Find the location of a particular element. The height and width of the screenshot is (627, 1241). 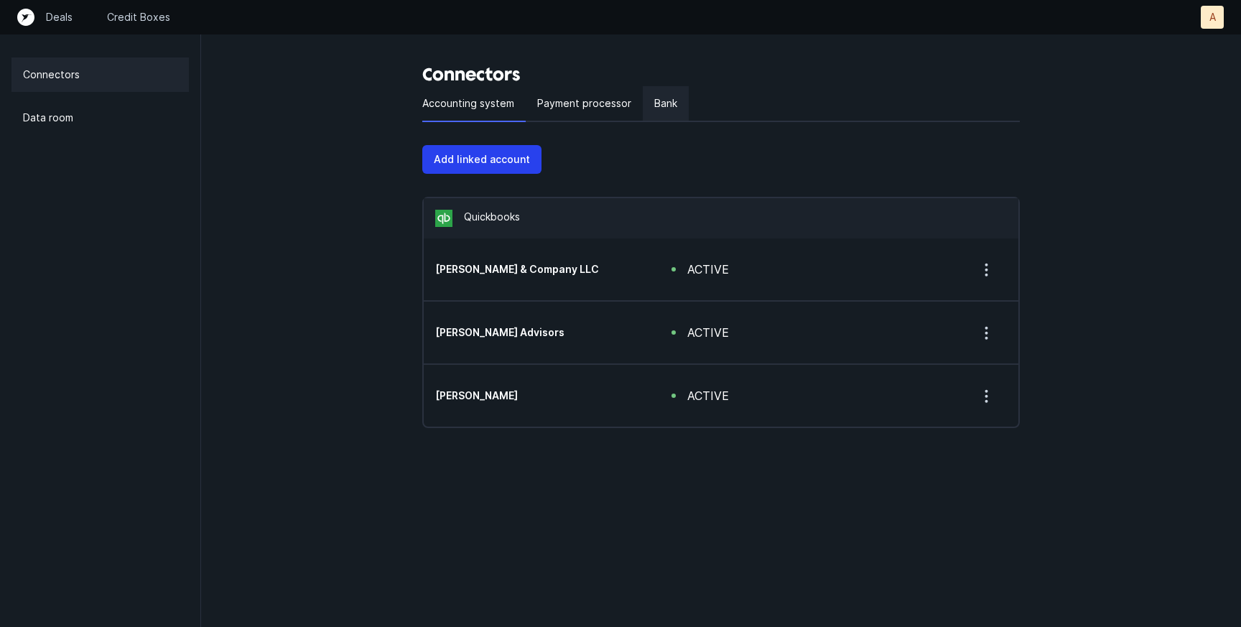

p: Connectors is located at coordinates (51, 75).